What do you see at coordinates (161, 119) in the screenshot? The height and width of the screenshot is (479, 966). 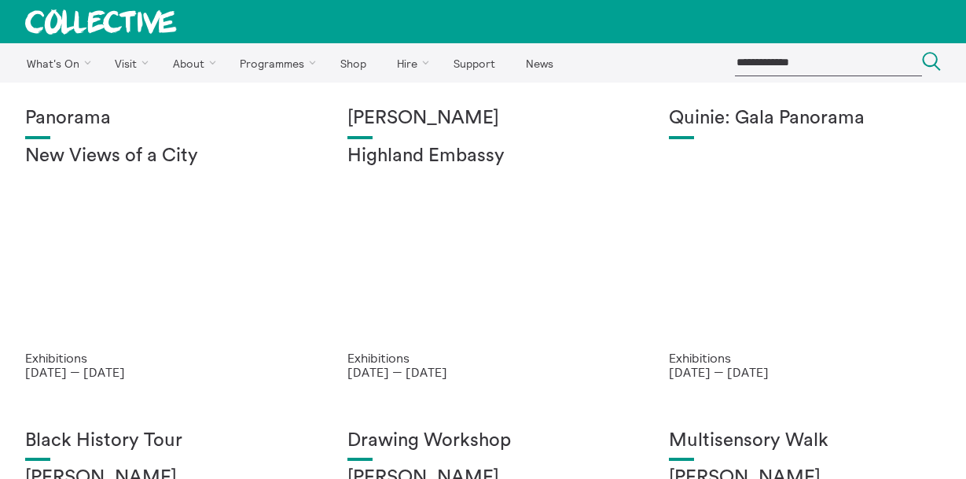 I see `h1: Panorama` at bounding box center [161, 119].